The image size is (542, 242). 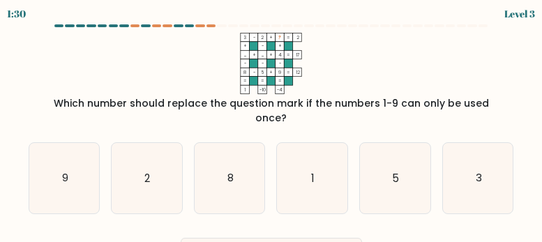 What do you see at coordinates (245, 37) in the screenshot?
I see `tspan: 3` at bounding box center [245, 37].